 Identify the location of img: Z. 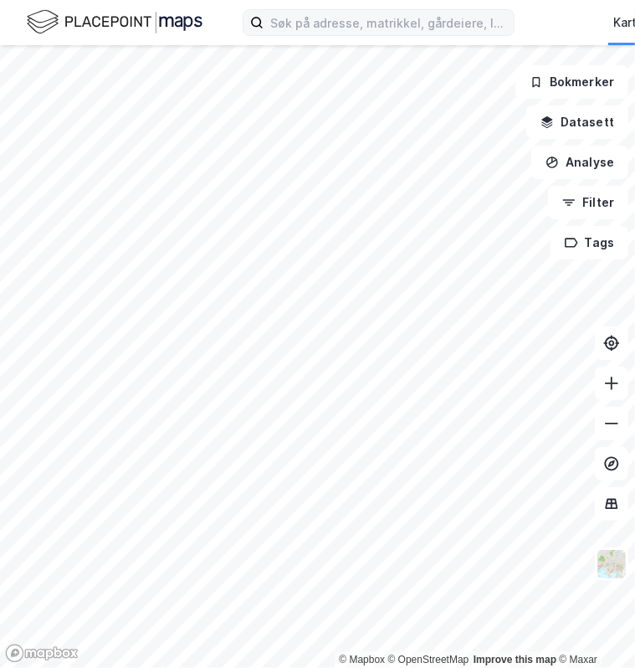
(612, 564).